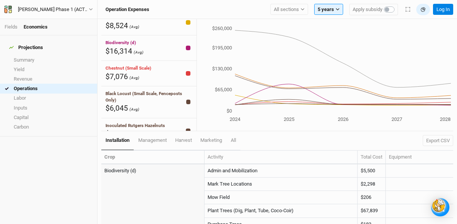 This screenshot has height=224, width=457. I want to click on td: Plant Trees (Dig, Plant, Tube, Coco-Coir), so click(281, 211).